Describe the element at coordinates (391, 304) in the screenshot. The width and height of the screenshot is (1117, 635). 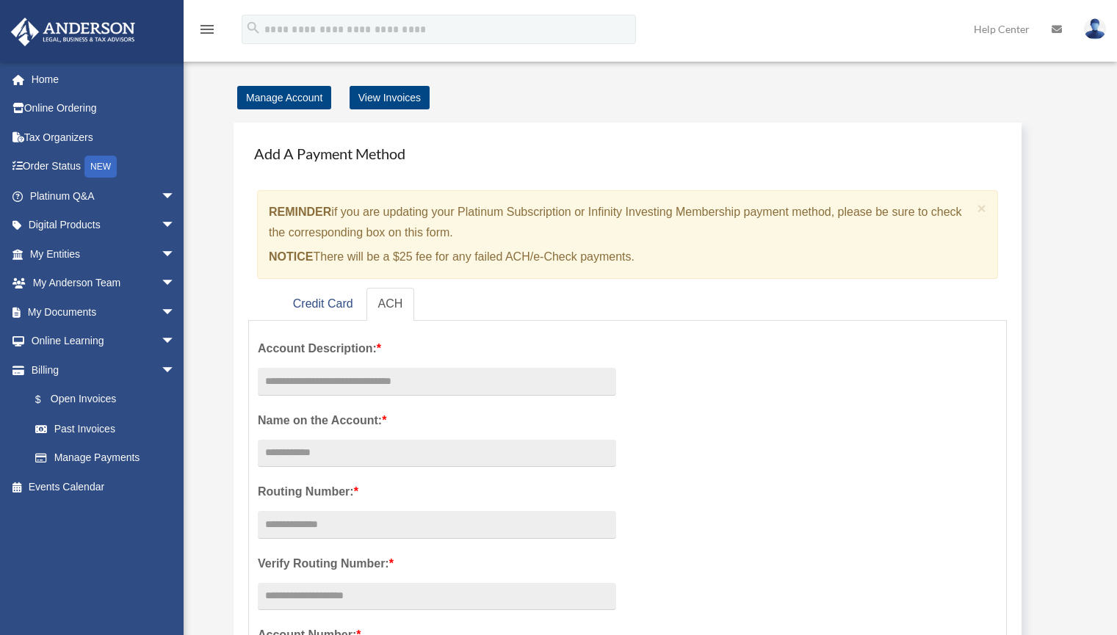
I see `a: ACH` at that location.